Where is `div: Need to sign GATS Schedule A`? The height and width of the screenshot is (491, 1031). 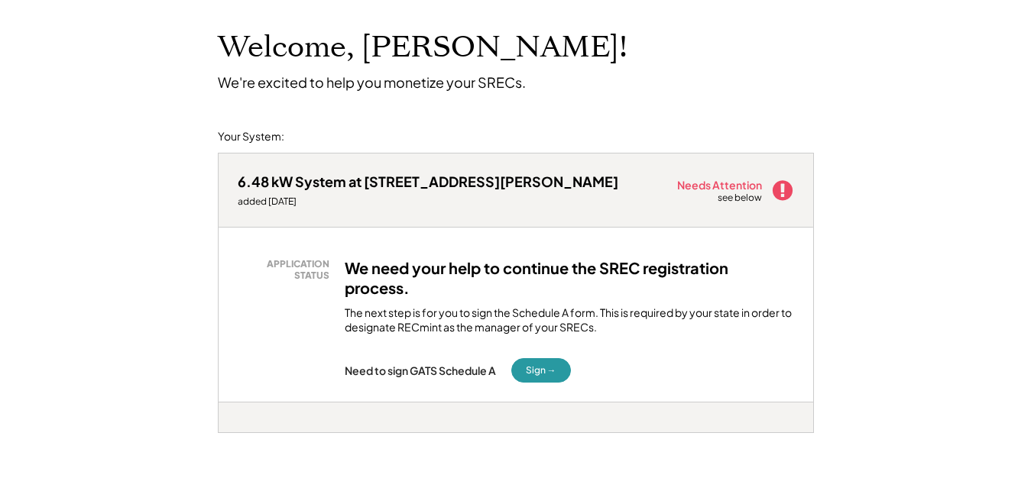
div: Need to sign GATS Schedule A is located at coordinates (420, 371).